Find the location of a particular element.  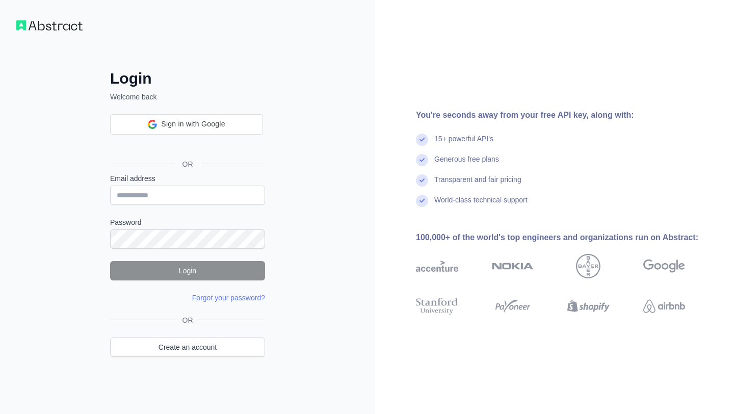

img: payoneer is located at coordinates (513, 306).